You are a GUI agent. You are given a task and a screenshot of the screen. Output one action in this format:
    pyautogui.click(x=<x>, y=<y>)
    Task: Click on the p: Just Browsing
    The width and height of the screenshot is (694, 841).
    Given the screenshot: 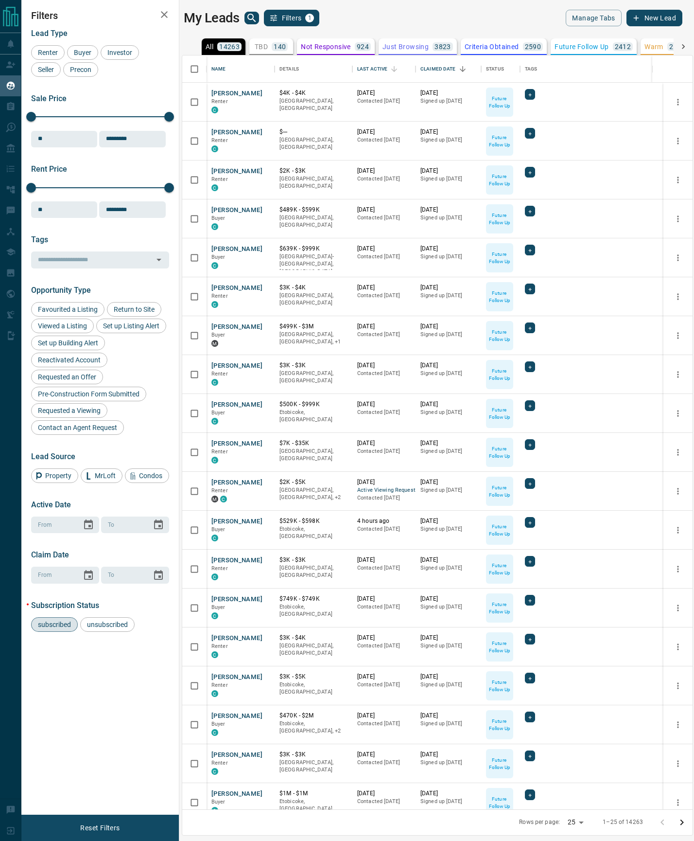 What is the action you would take?
    pyautogui.click(x=406, y=47)
    